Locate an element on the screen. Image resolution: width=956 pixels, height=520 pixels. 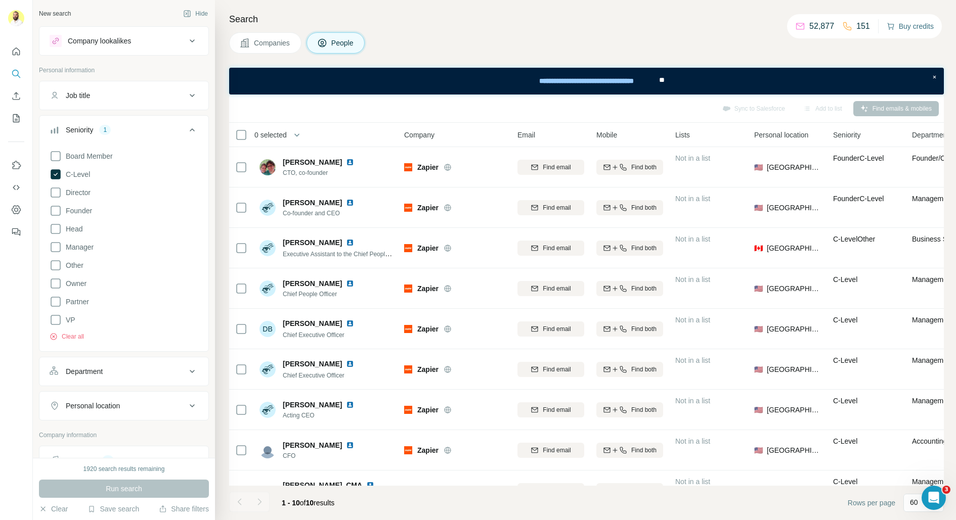
button: Enrich CSV is located at coordinates (16, 96).